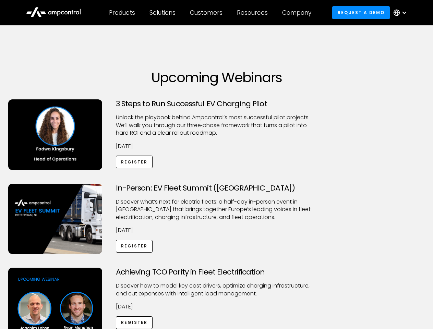  Describe the element at coordinates (216, 125) in the screenshot. I see `p: Unlock the playbook behind Ampcontrol’s most successful pilot projects. We’ll walk you through ou...` at that location.